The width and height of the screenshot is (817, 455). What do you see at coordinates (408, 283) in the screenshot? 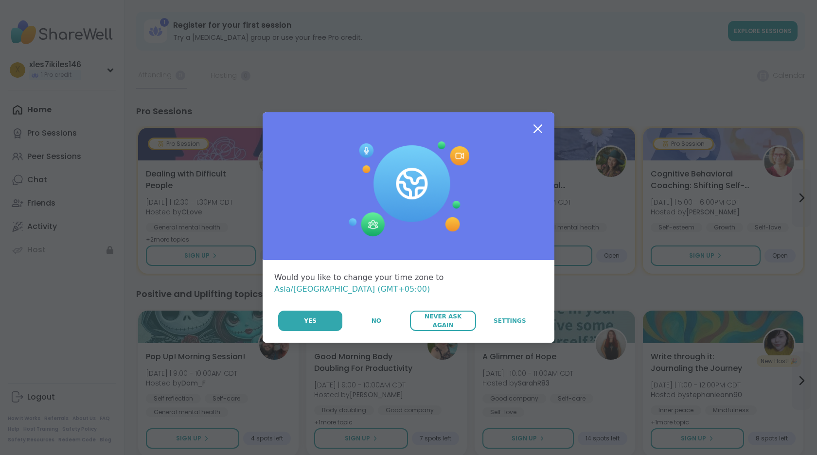
I see `div: Would you like to change your time zone to` at bounding box center [408, 283].